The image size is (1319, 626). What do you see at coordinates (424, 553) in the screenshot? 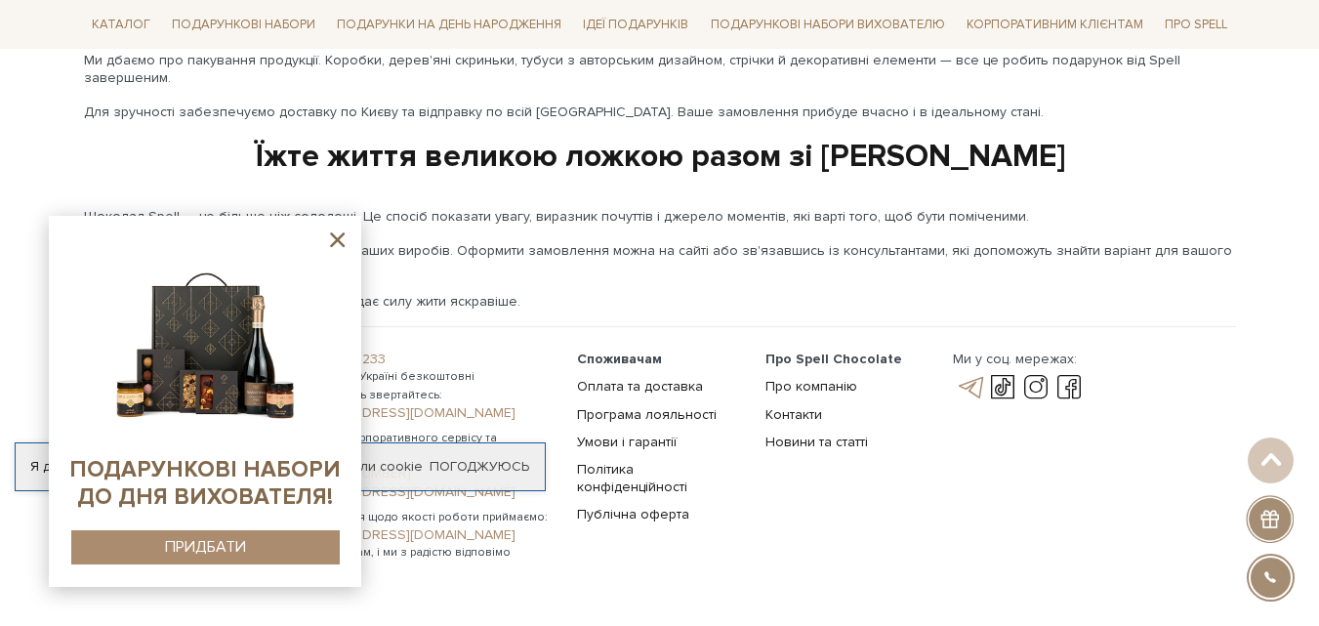
I see `span: Напишіть нам, і ми з радістю відповімо` at bounding box center [424, 553].